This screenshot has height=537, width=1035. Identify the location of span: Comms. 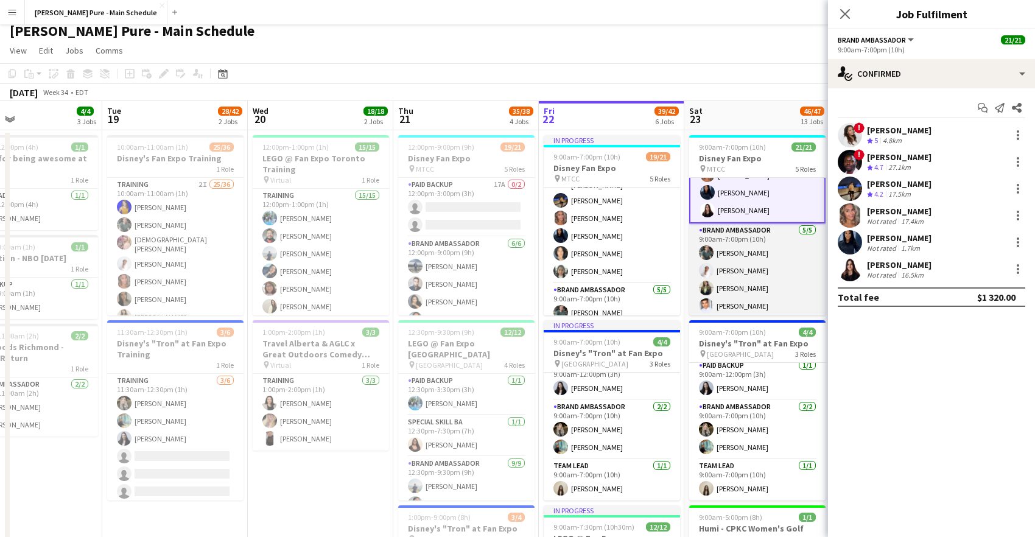
(109, 51).